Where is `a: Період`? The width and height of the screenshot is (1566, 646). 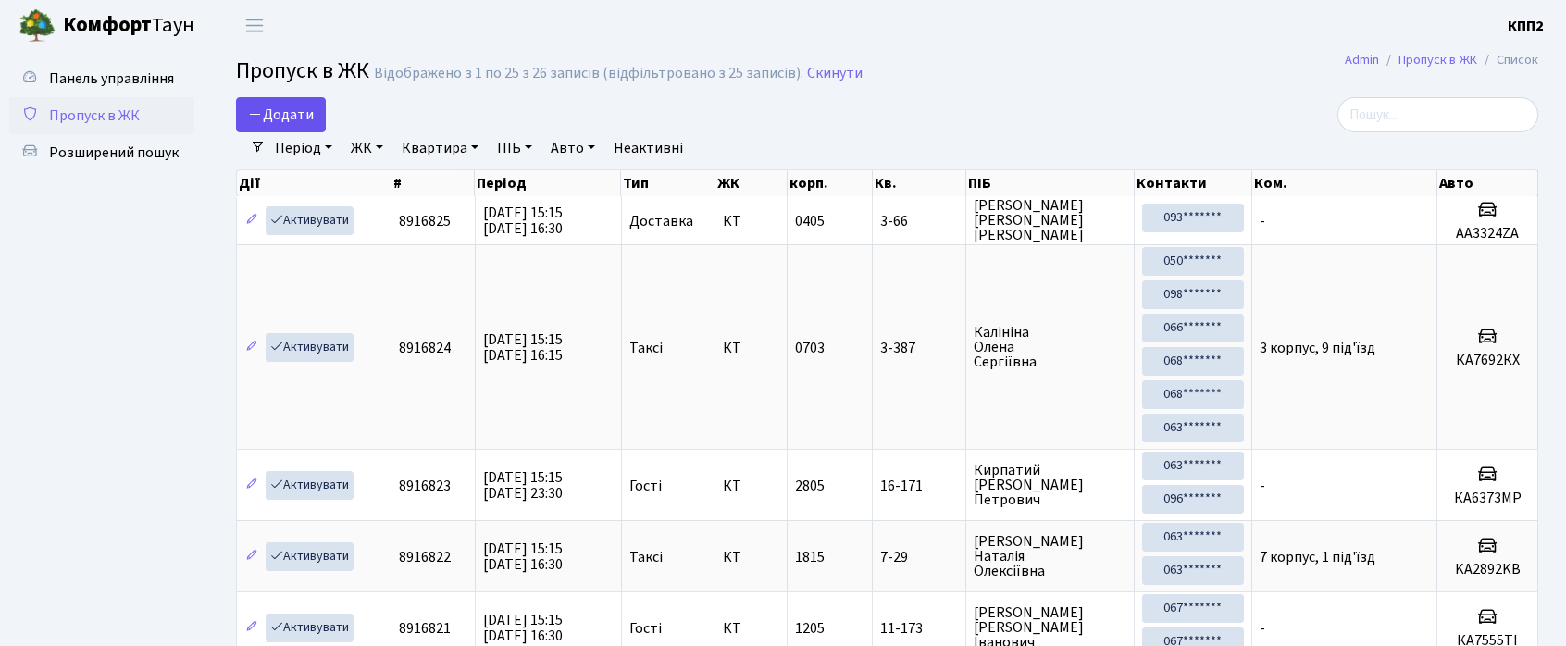 a: Період is located at coordinates (304, 148).